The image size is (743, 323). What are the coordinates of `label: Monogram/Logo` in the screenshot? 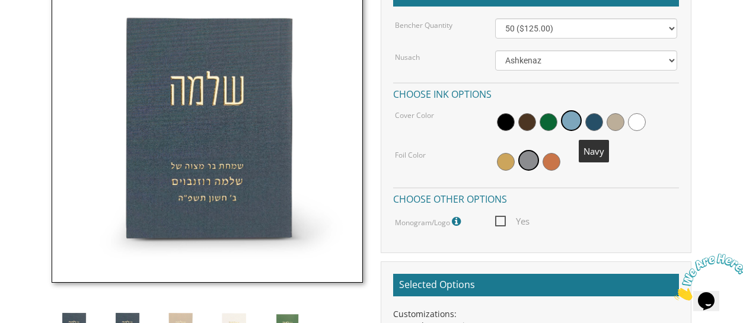 It's located at (429, 222).